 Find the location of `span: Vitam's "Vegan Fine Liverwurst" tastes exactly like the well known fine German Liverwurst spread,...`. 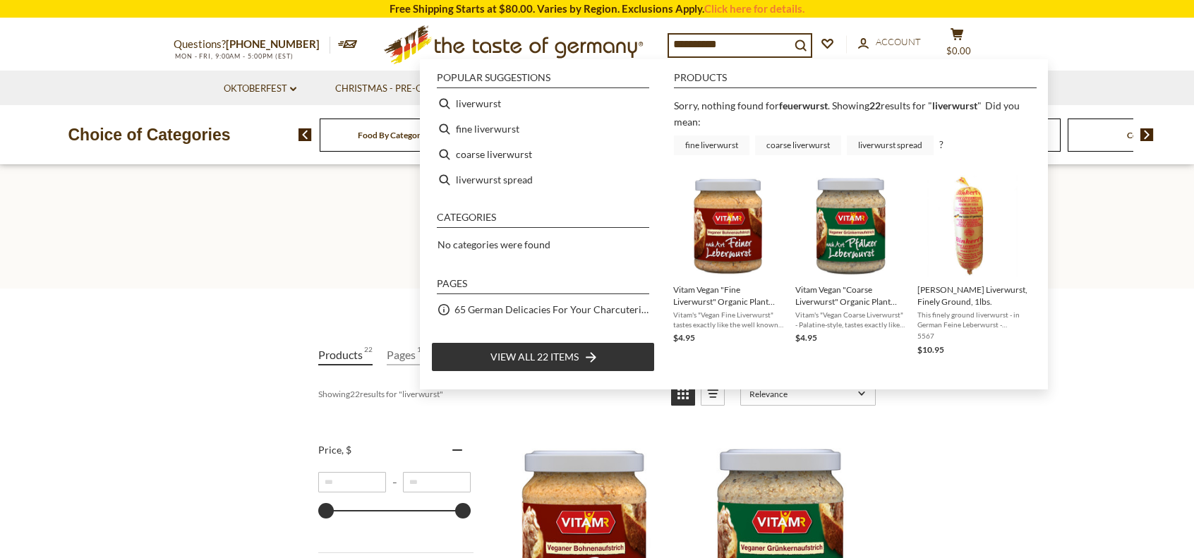

span: Vitam's "Vegan Fine Liverwurst" tastes exactly like the well known fine German Liverwurst spread,... is located at coordinates (728, 320).